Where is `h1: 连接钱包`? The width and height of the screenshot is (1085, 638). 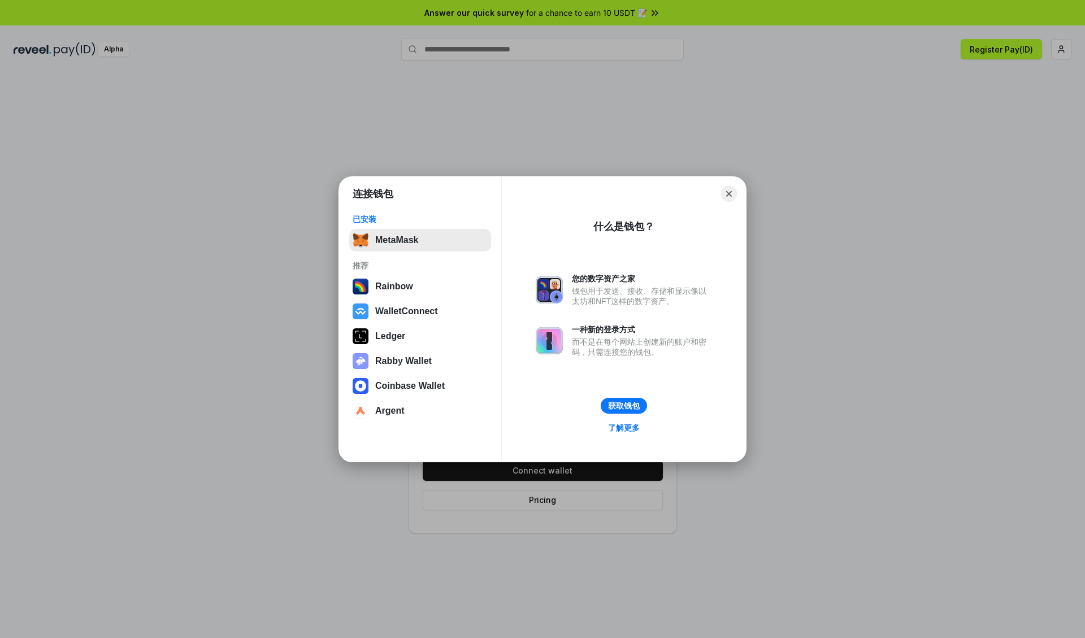
h1: 连接钱包 is located at coordinates (373, 194).